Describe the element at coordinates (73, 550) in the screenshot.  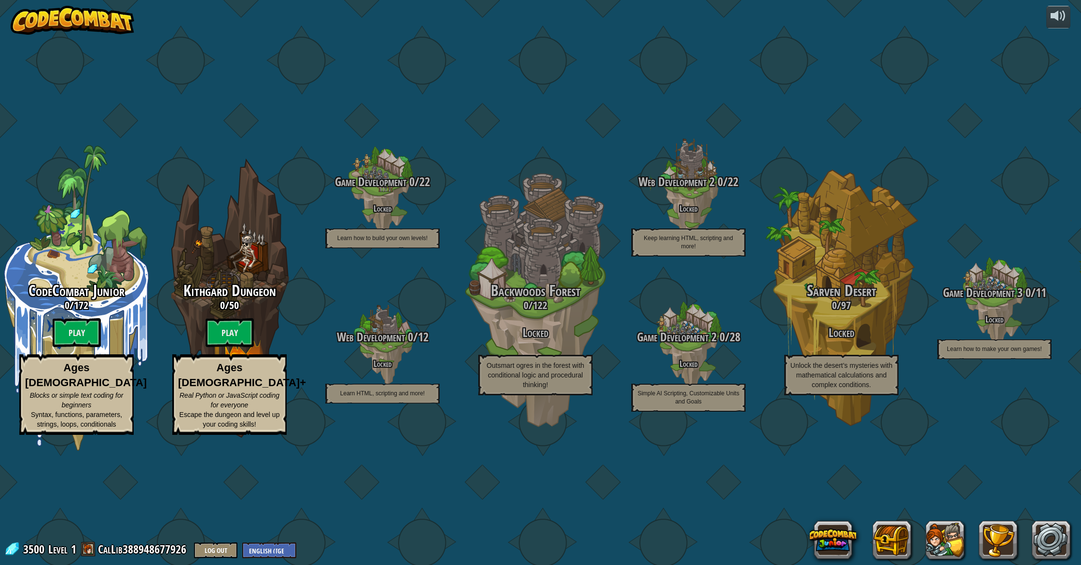
I see `span: 1` at that location.